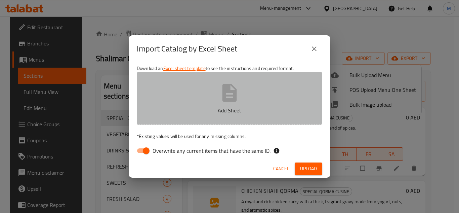  I want to click on p: Existing values will be used for any missing columns., so click(230, 136).